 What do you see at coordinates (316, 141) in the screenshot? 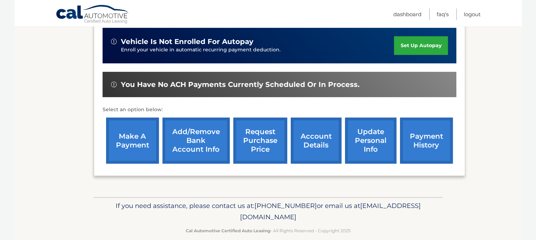
I see `a: account details` at bounding box center [316, 141].